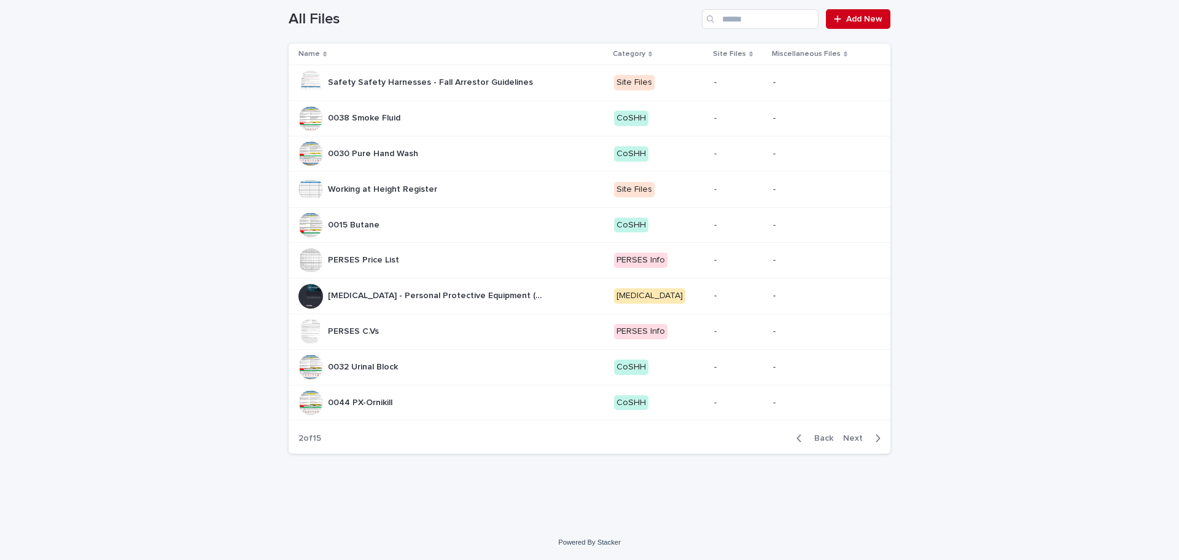 The width and height of the screenshot is (1179, 560). Describe the element at coordinates (366, 117) in the screenshot. I see `p: 0038 Smoke Fluid` at that location.